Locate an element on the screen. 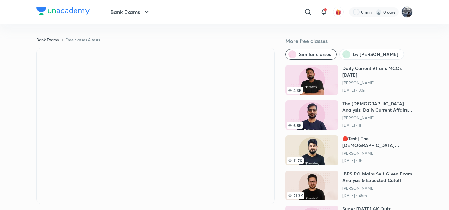 This screenshot has height=210, width=449. span: 11.7K is located at coordinates (295, 160).